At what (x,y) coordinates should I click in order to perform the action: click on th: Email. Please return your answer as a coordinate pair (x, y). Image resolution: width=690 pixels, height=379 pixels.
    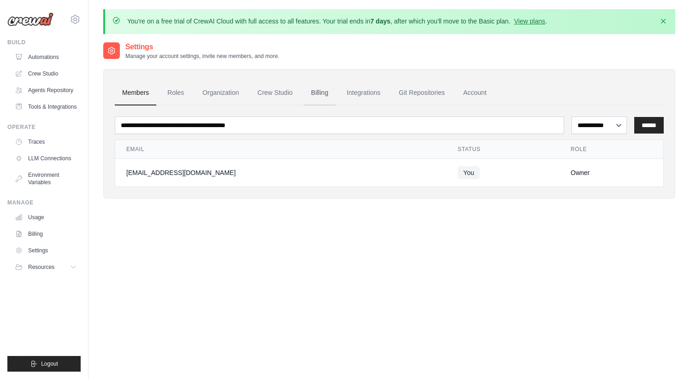
    Looking at the image, I should click on (281, 149).